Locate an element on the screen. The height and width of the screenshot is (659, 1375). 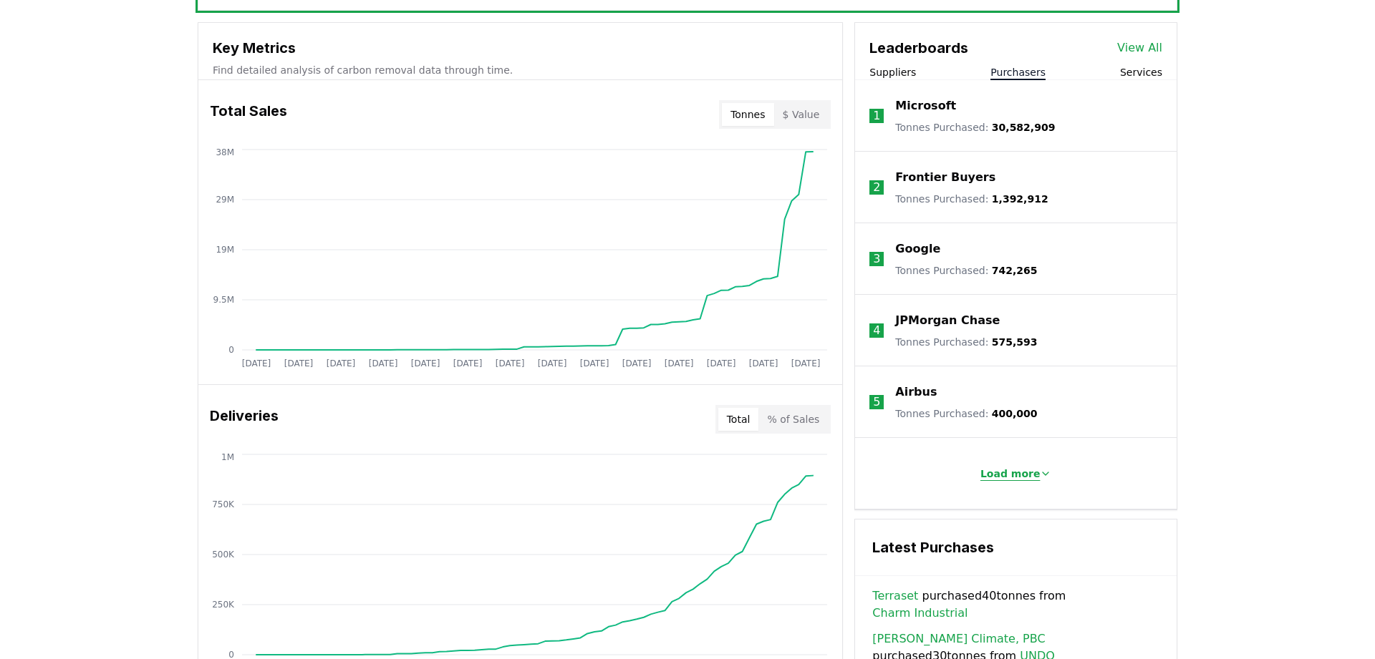
p: JPMorgan Chase is located at coordinates (947, 321).